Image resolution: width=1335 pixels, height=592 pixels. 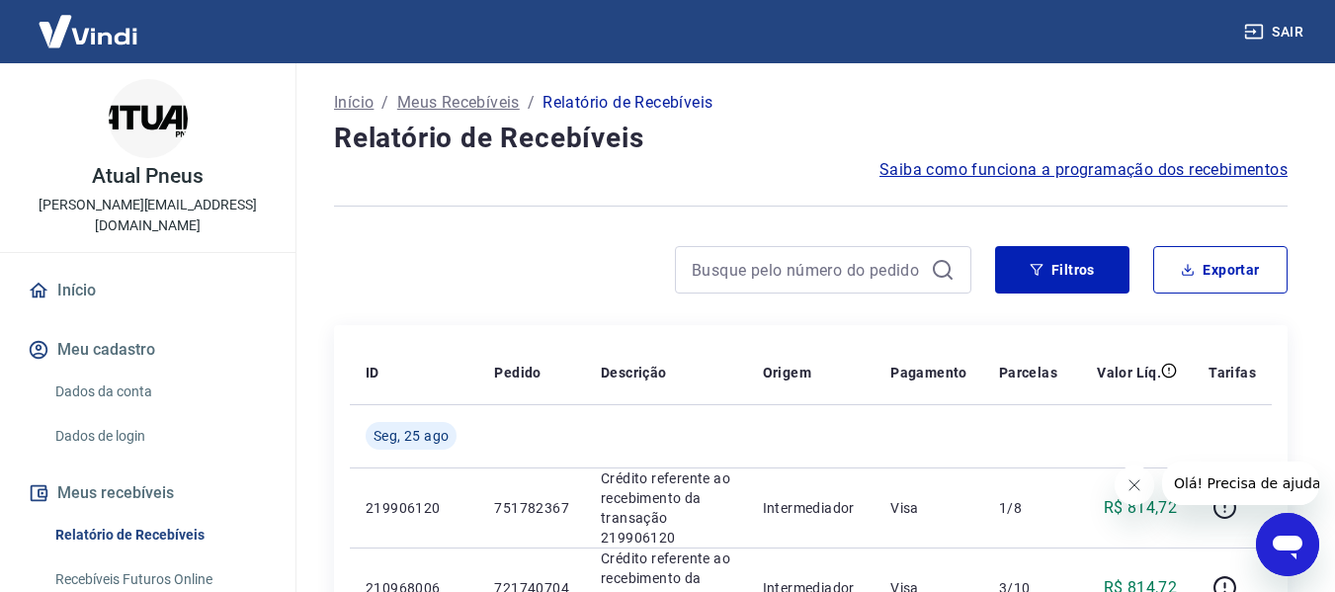 I want to click on a: Dados de login, so click(x=159, y=436).